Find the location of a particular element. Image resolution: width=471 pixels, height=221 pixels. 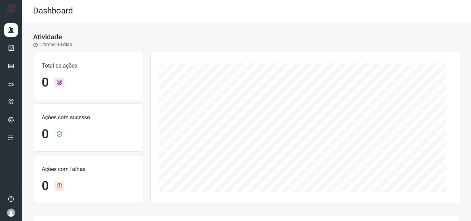

h3: Atividade is located at coordinates (48, 37).